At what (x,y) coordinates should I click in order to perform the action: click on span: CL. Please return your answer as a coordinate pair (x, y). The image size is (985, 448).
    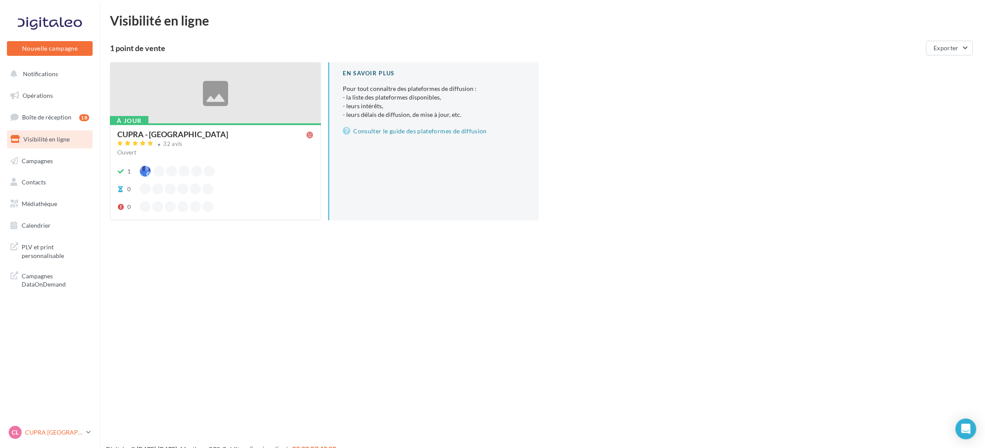
    Looking at the image, I should click on (15, 432).